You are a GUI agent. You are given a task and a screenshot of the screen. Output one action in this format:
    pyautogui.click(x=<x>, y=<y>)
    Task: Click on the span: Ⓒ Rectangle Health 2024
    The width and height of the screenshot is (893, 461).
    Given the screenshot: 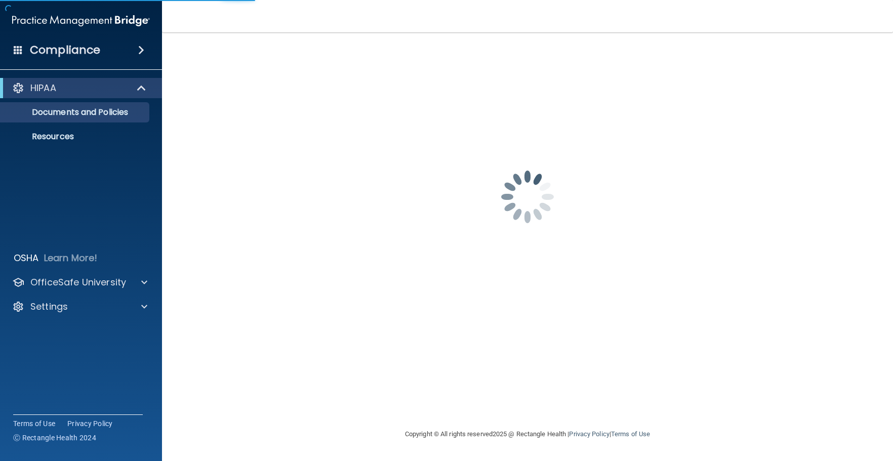 What is the action you would take?
    pyautogui.click(x=55, y=438)
    